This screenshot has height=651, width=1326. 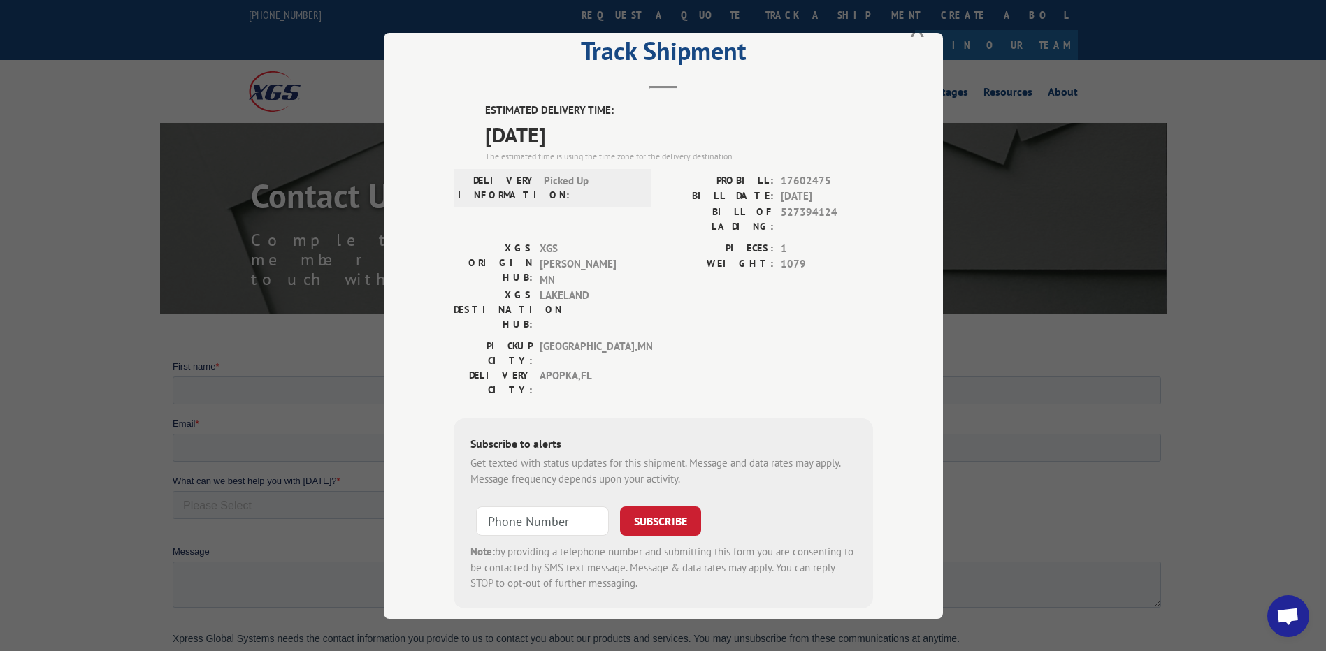 What do you see at coordinates (542, 521) in the screenshot?
I see `input: Phone Number` at bounding box center [542, 521].